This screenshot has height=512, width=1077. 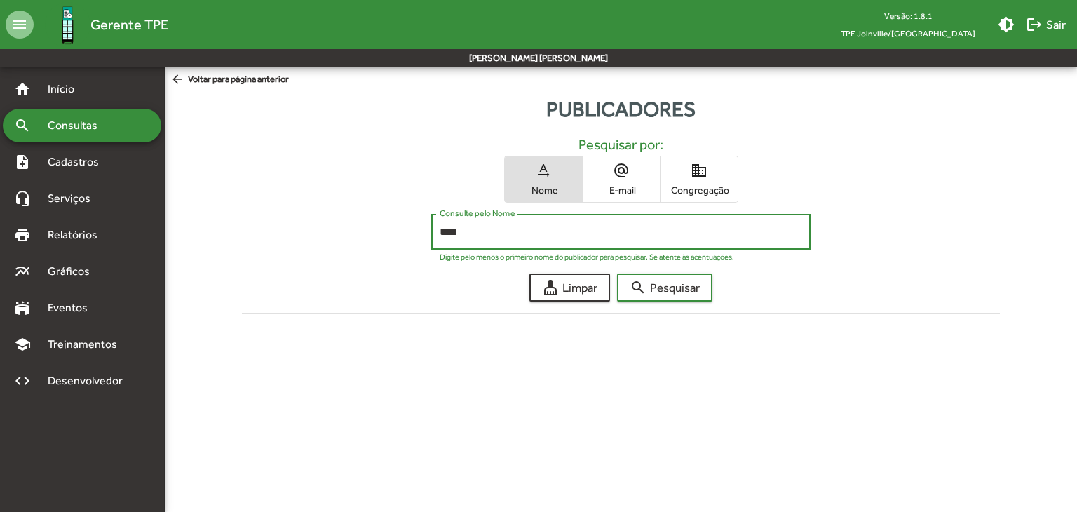 What do you see at coordinates (699, 179) in the screenshot?
I see `button: Congregação` at bounding box center [699, 179].